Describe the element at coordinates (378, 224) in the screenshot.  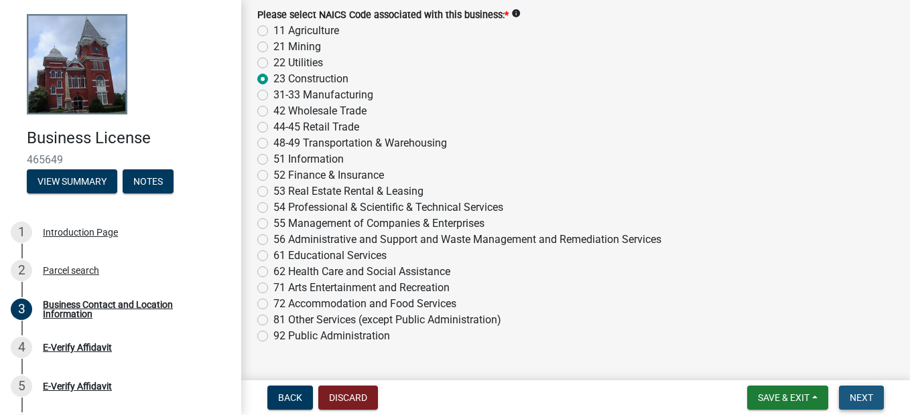
I see `label: 55 Management of Companies & Enterprises` at that location.